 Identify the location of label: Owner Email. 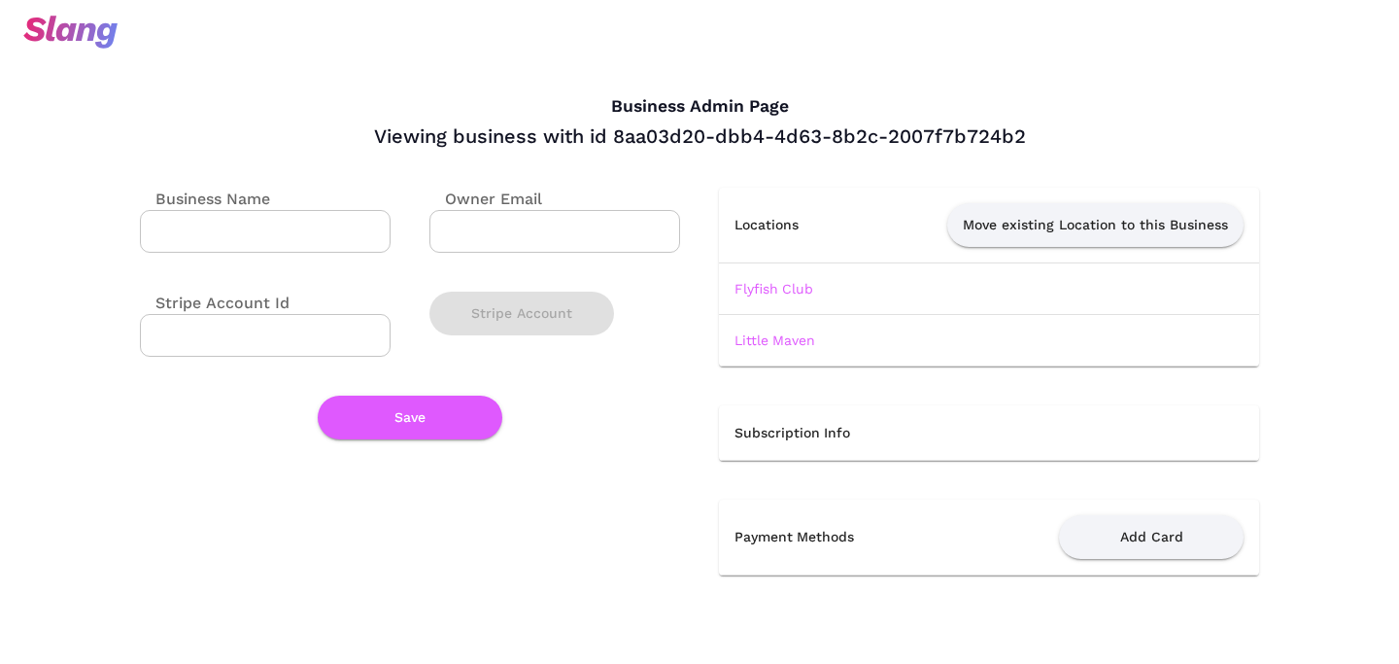
(486, 198).